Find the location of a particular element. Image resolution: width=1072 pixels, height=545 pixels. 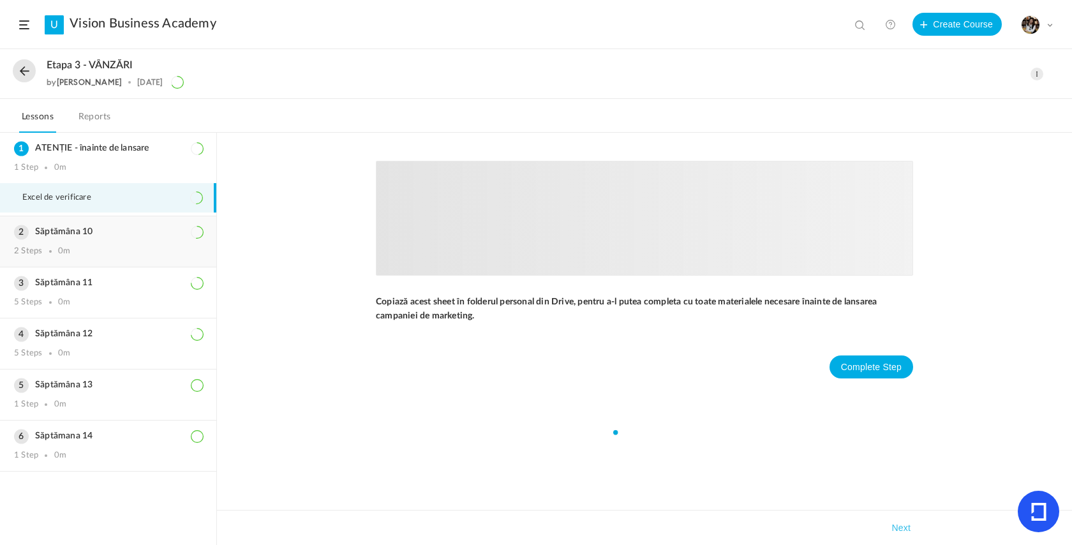

div: 2 Steps is located at coordinates (28, 251).